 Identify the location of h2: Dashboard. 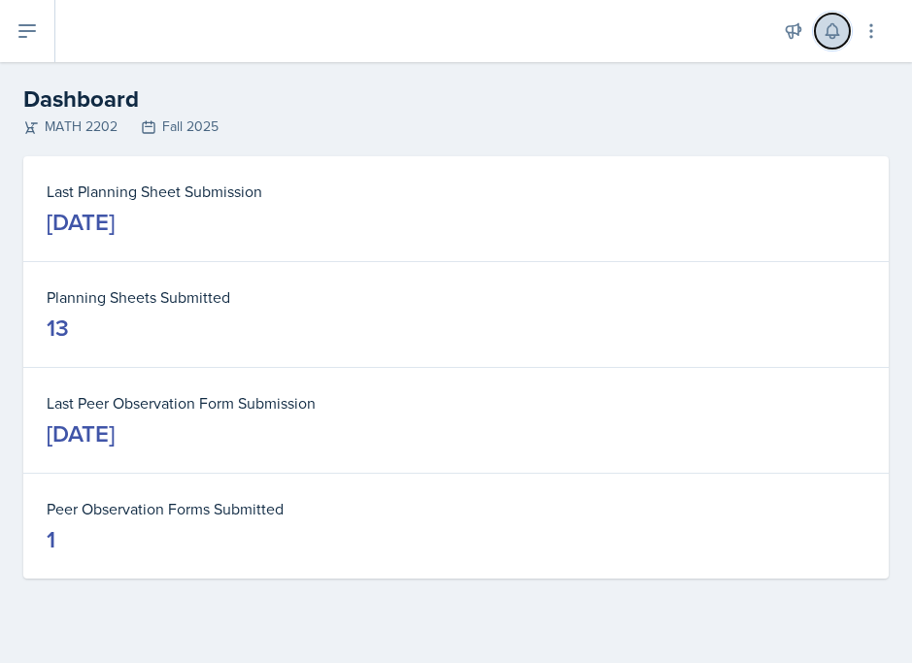
(455, 99).